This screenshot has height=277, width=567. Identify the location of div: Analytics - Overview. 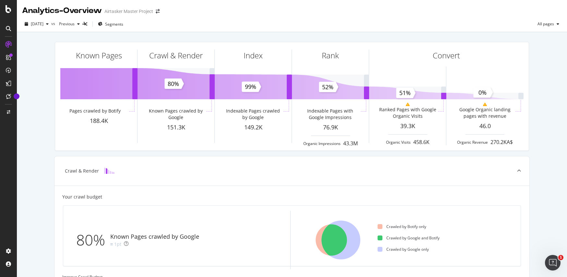
(62, 11).